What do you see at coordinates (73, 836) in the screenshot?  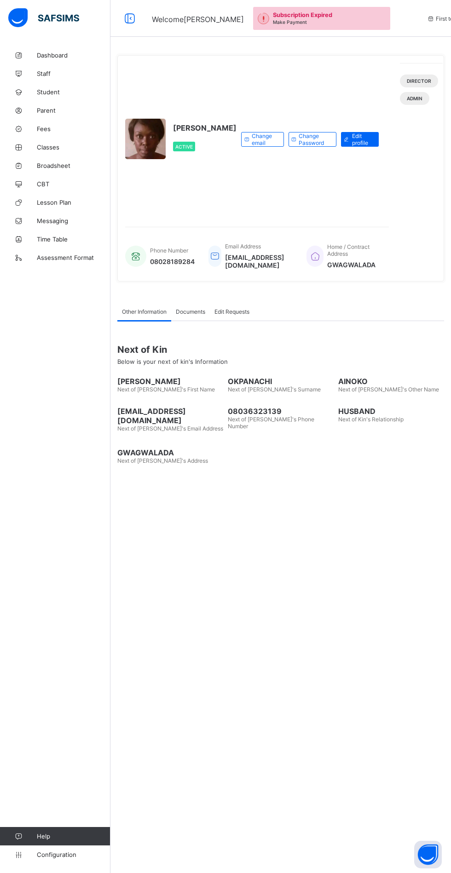 I see `span: Help` at bounding box center [73, 836].